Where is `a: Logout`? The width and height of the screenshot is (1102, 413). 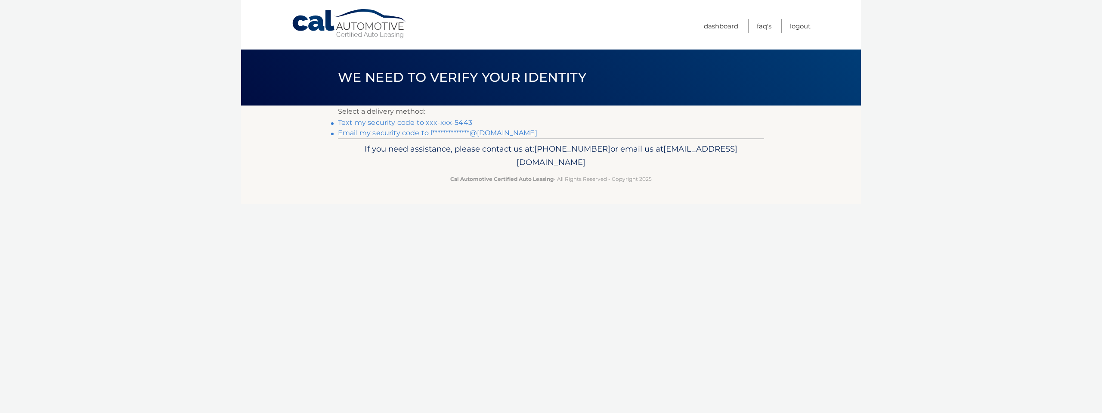 a: Logout is located at coordinates (800, 26).